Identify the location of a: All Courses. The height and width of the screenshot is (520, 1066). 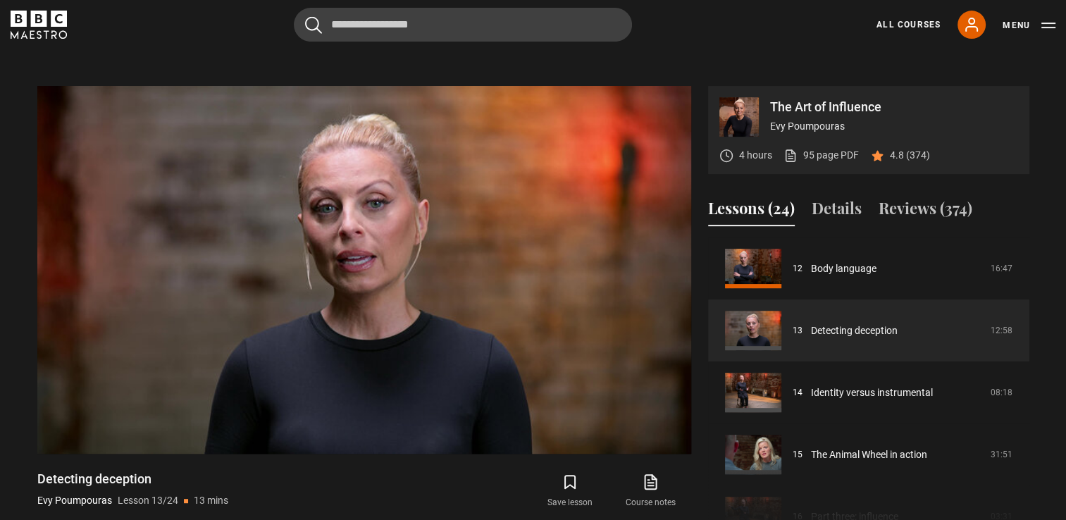
(909, 25).